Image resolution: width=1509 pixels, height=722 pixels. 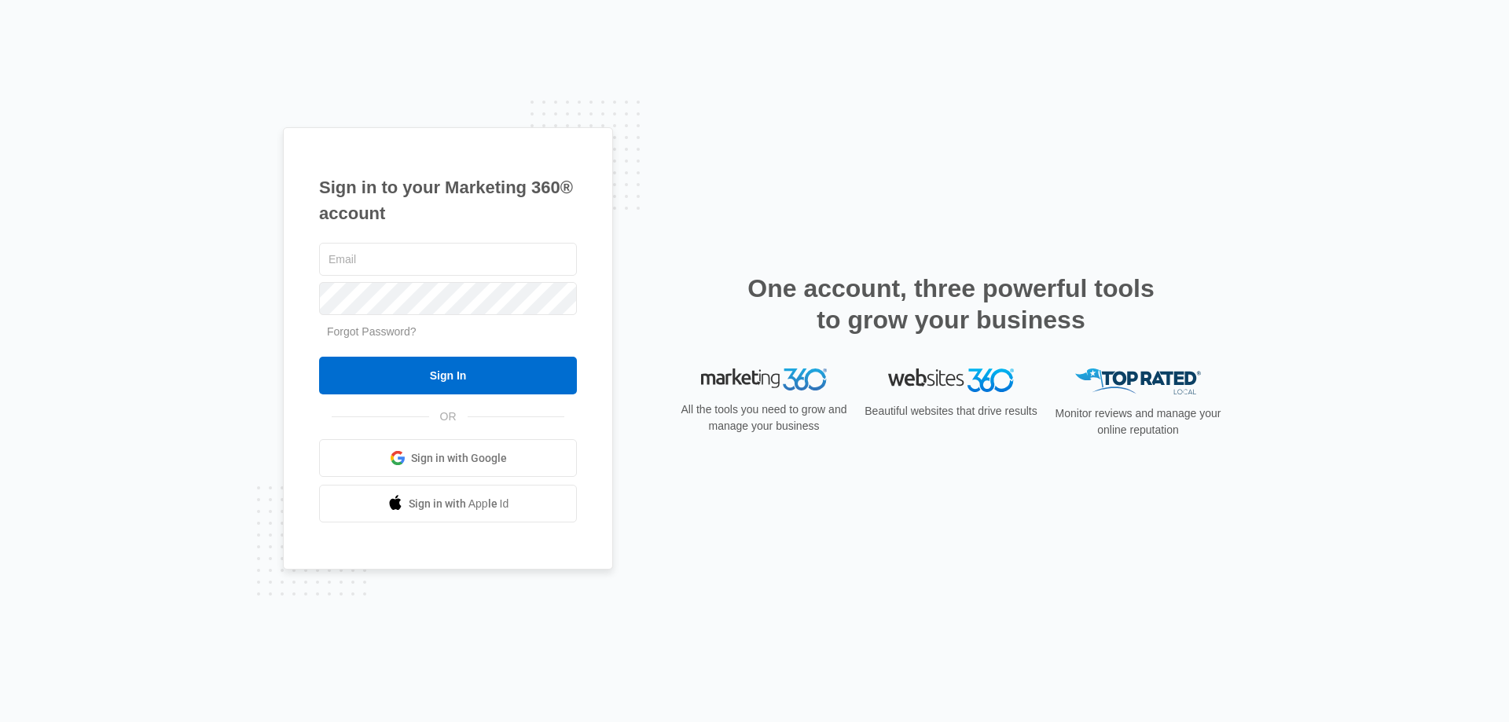 What do you see at coordinates (448, 376) in the screenshot?
I see `input: Sign In` at bounding box center [448, 376].